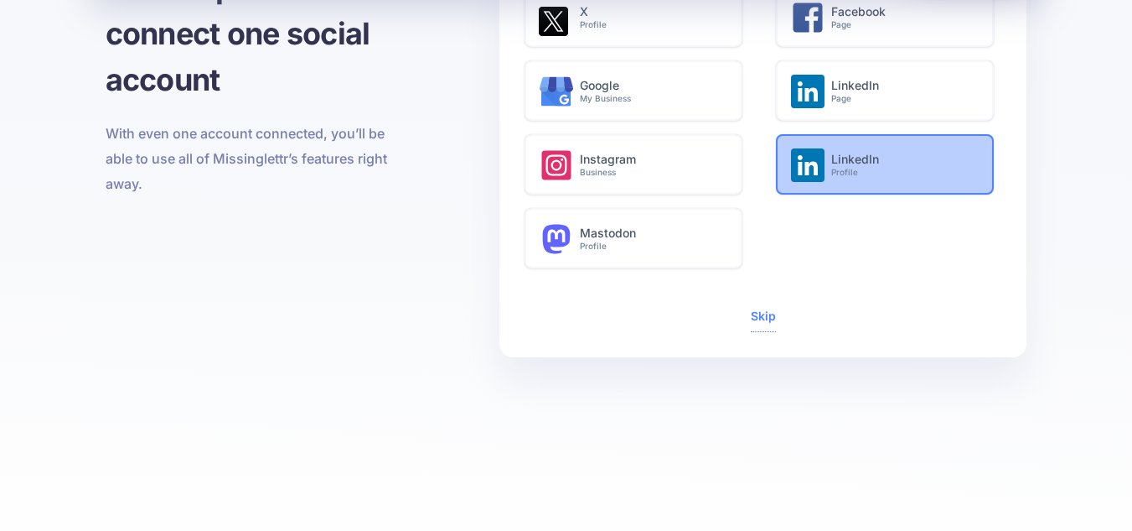 The image size is (1132, 531). Describe the element at coordinates (652, 165) in the screenshot. I see `h6: Instagram` at that location.